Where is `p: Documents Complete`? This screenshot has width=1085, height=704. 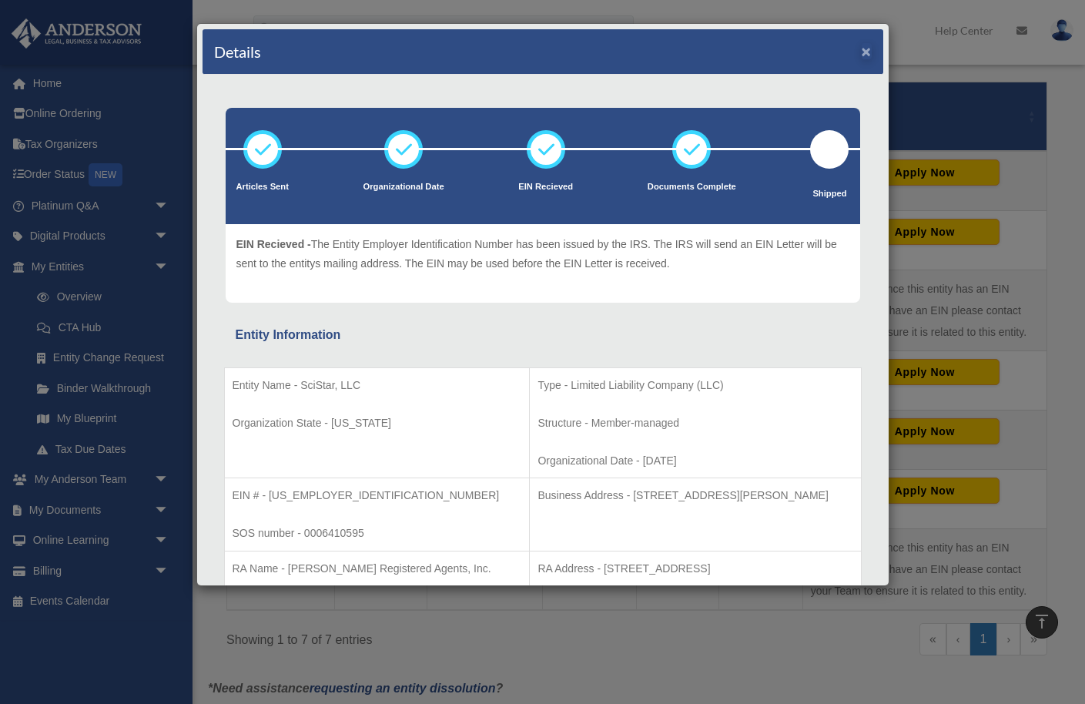
p: Documents Complete is located at coordinates (692, 187).